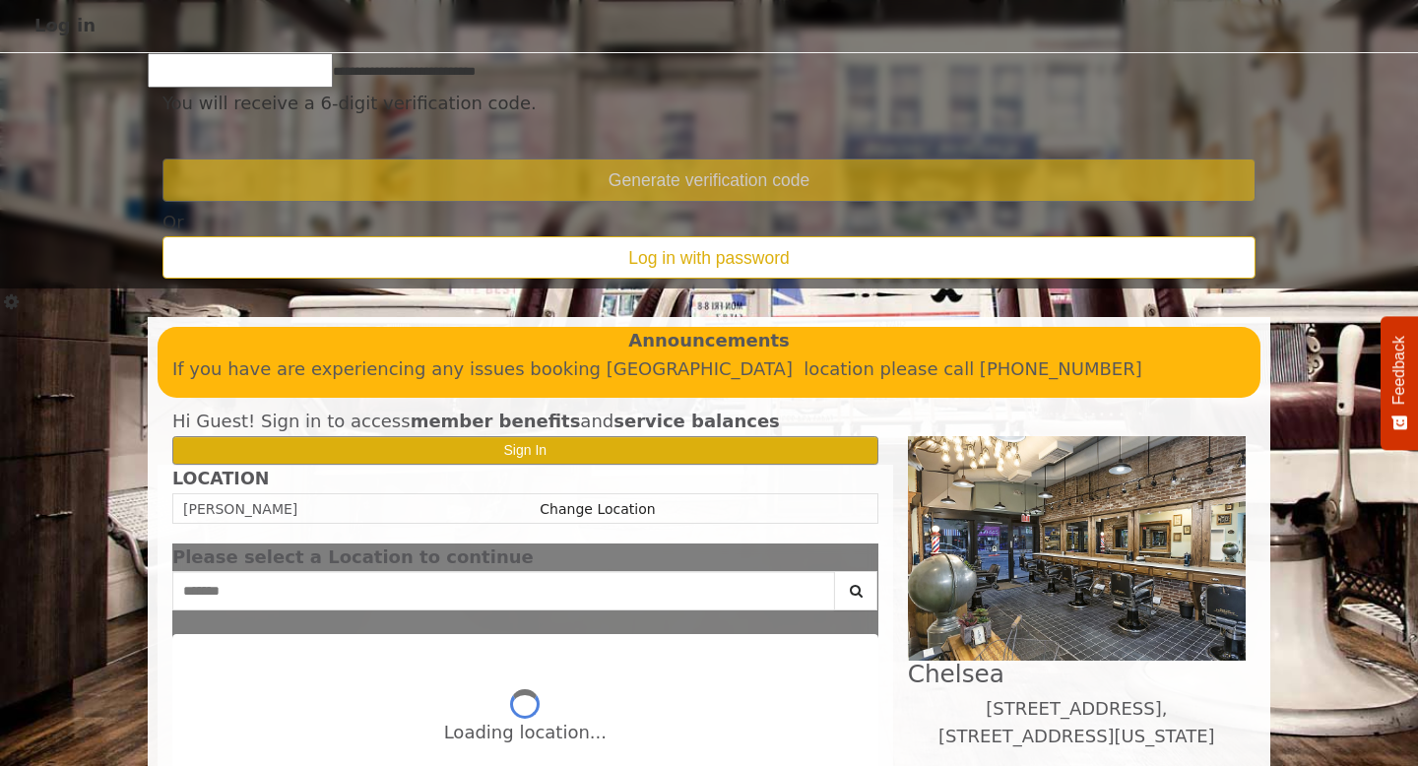 This screenshot has height=766, width=1418. Describe the element at coordinates (709, 179) in the screenshot. I see `button: Generate verification code` at that location.